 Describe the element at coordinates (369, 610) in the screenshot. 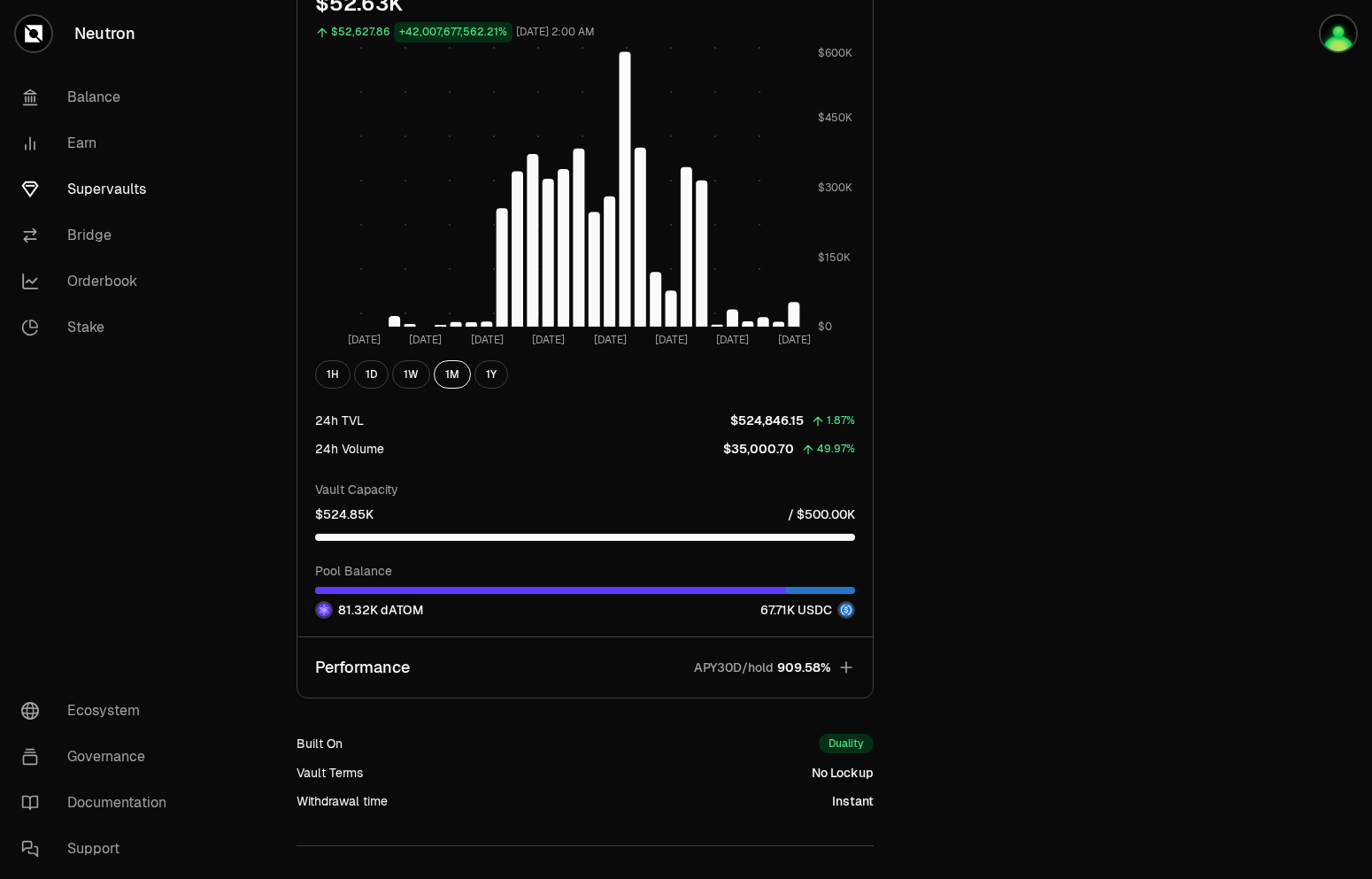

I see `div: 81.32K dATOM` at that location.